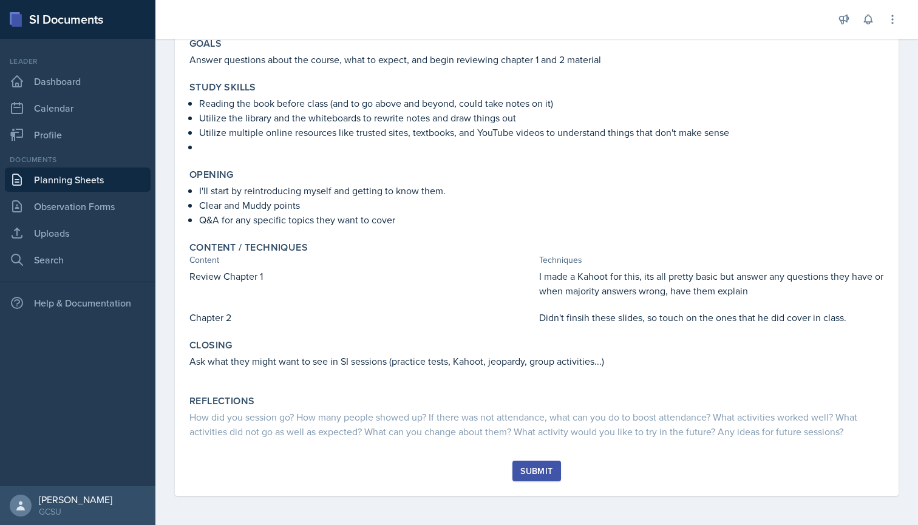  Describe the element at coordinates (78, 61) in the screenshot. I see `div: Leader` at that location.